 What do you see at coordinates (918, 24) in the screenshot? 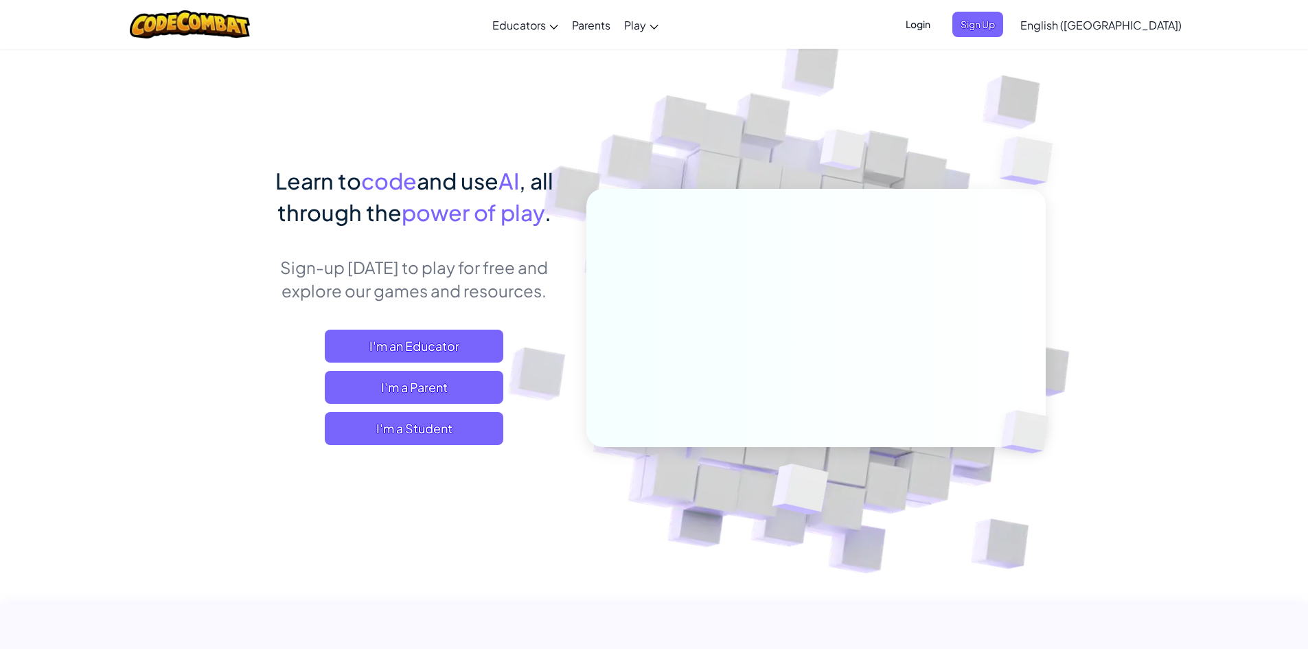
I see `button: Login` at bounding box center [918, 24].